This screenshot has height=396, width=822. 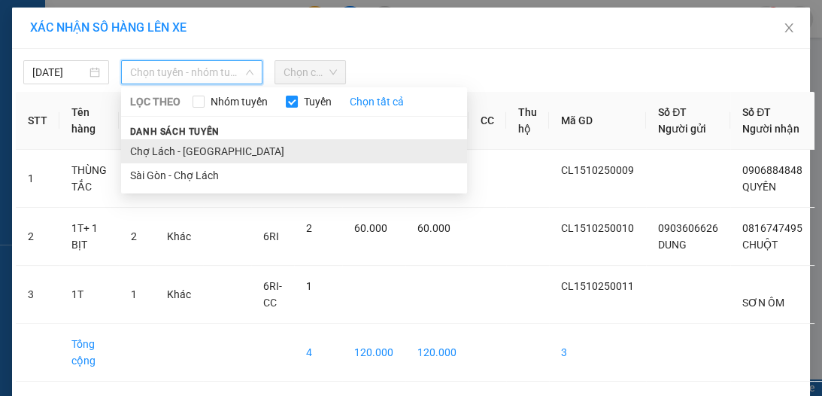 What do you see at coordinates (763, 302) in the screenshot?
I see `span: SƠN ÔM` at bounding box center [763, 302].